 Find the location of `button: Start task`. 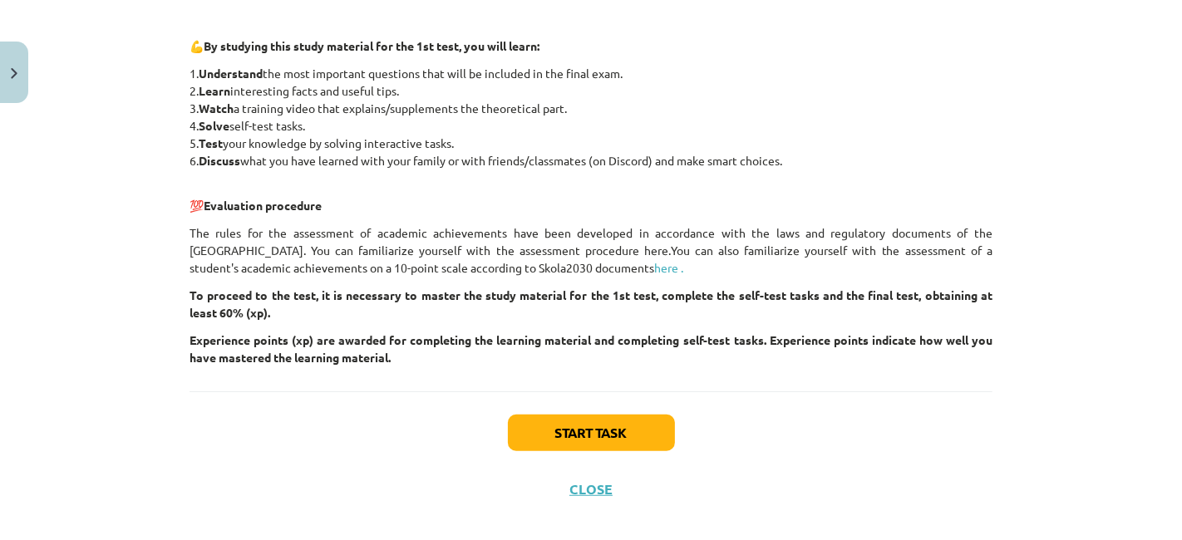

button: Start task is located at coordinates (591, 433).